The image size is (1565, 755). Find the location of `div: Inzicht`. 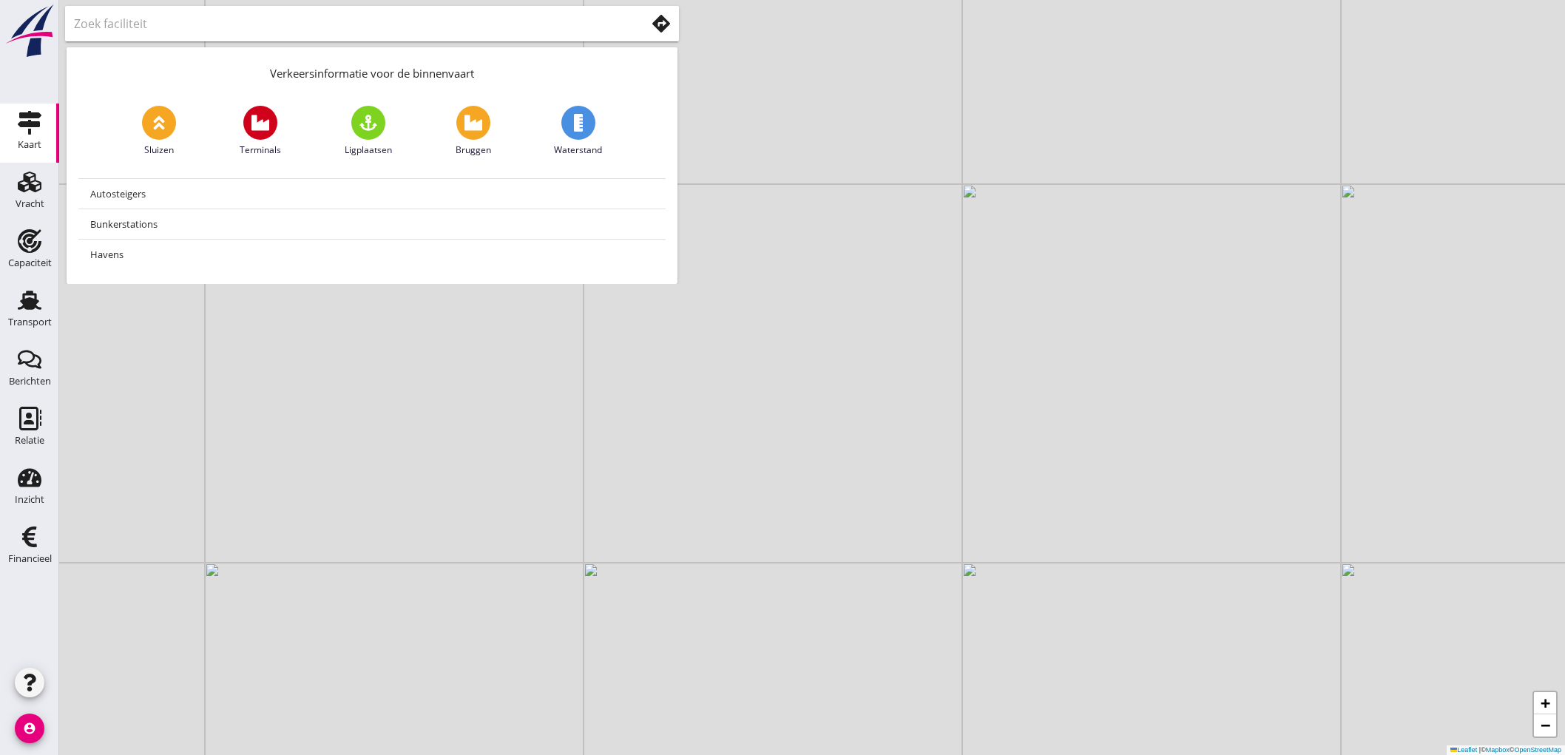

div: Inzicht is located at coordinates (30, 499).